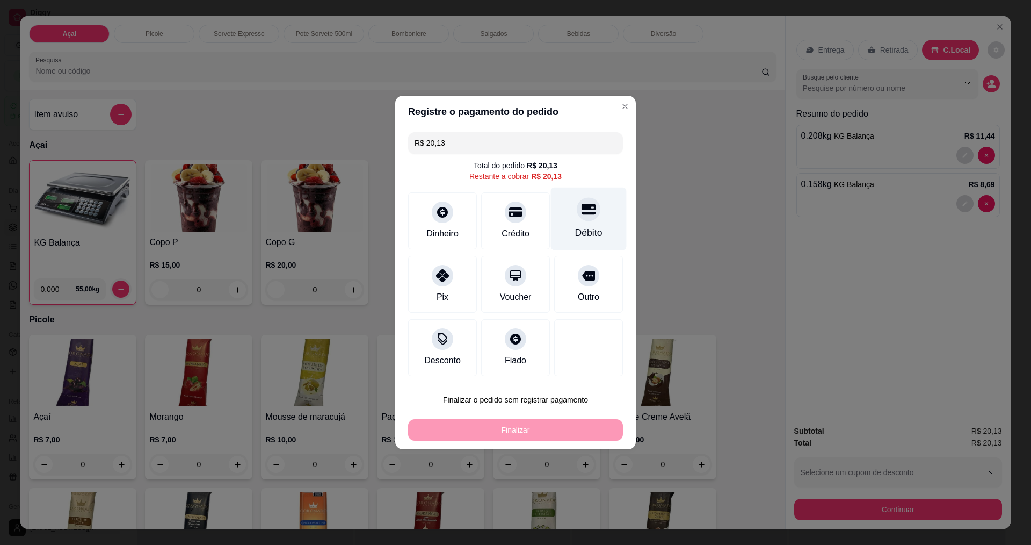 The height and width of the screenshot is (545, 1031). What do you see at coordinates (516, 165) in the screenshot?
I see `div: Total do pedido` at bounding box center [516, 165].